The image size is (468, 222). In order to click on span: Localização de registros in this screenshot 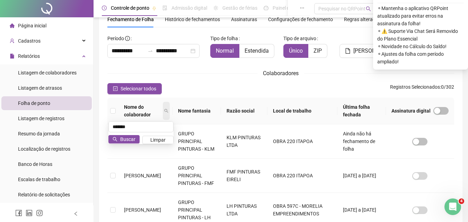, I will do `click(44, 149)`.